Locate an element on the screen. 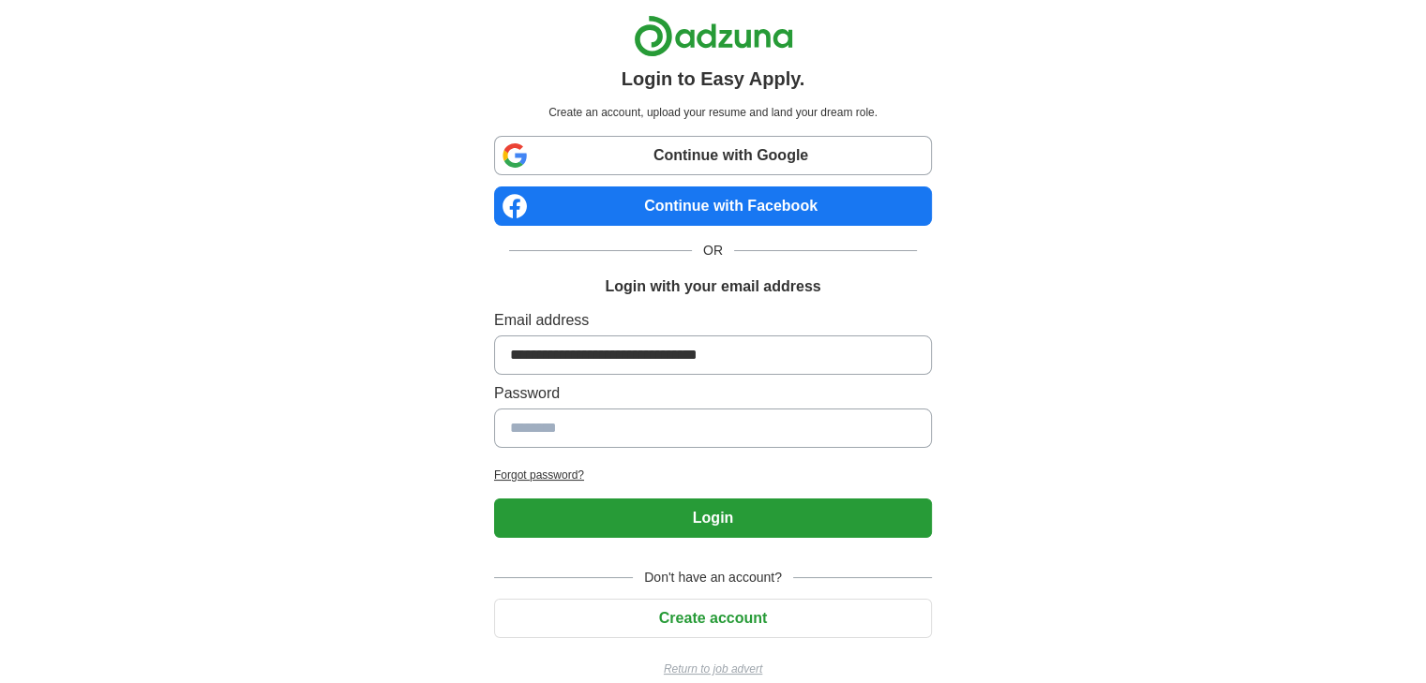  p: Create an account, upload your resume and land your dream role. is located at coordinates (713, 113).